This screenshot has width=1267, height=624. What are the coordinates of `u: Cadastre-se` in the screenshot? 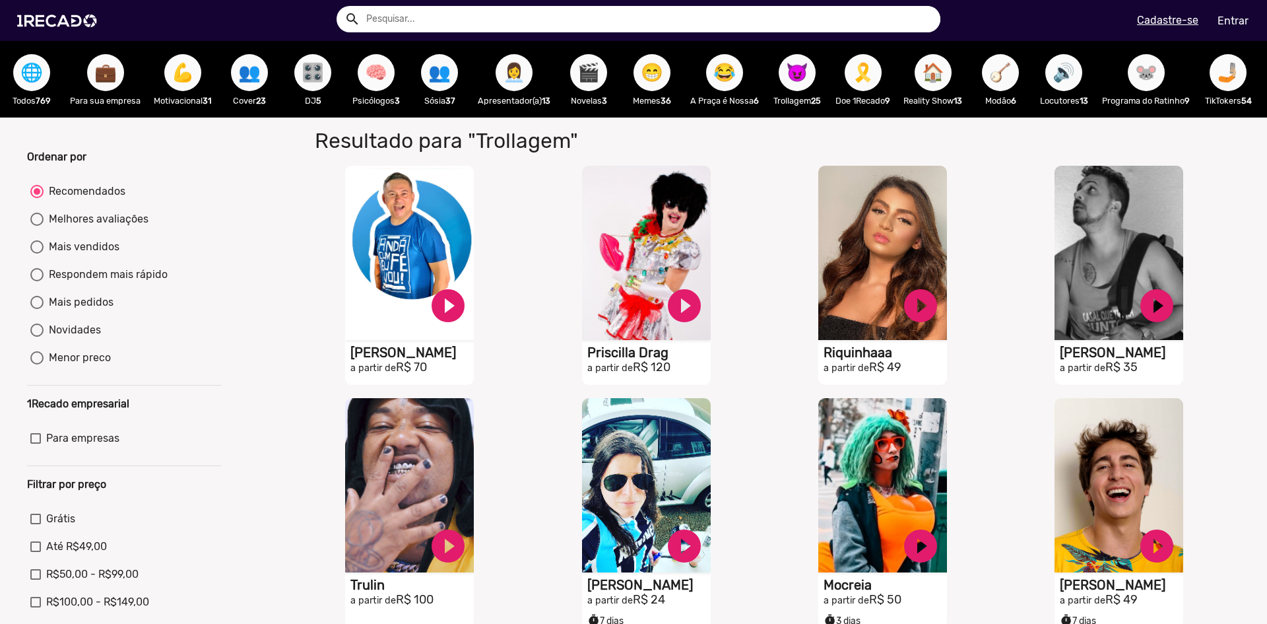 It's located at (1167, 20).